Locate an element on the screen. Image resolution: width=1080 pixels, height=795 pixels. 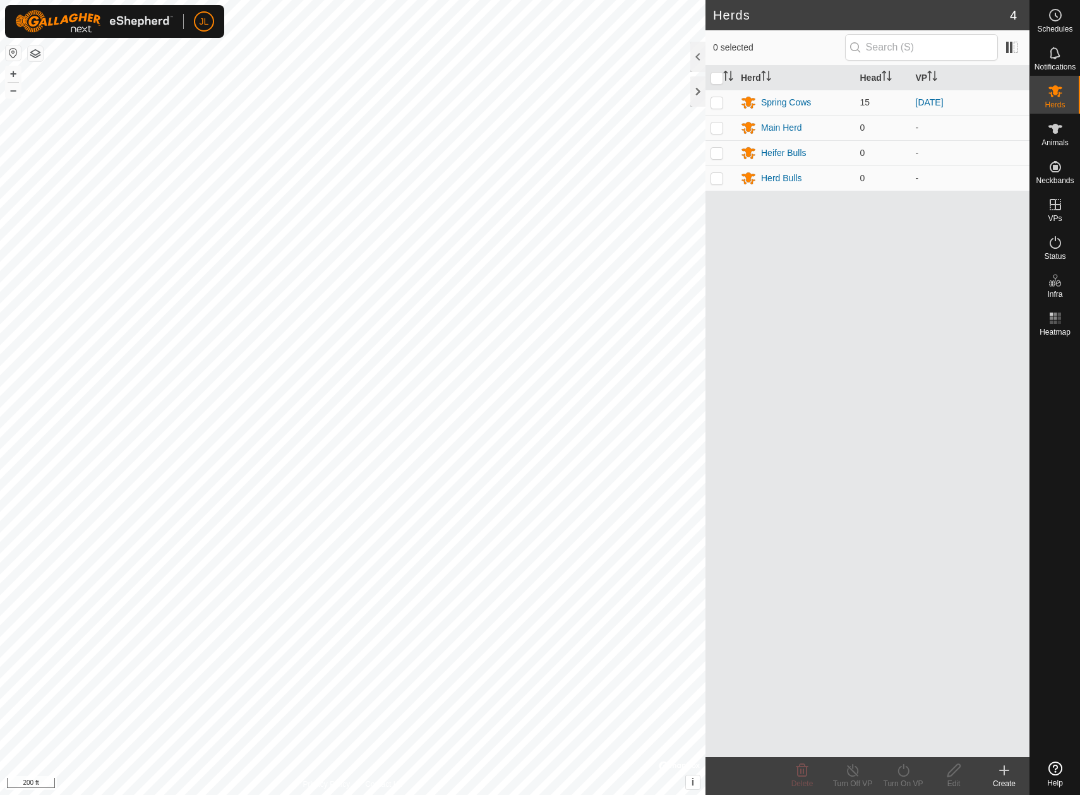
span: 15 is located at coordinates (865, 102).